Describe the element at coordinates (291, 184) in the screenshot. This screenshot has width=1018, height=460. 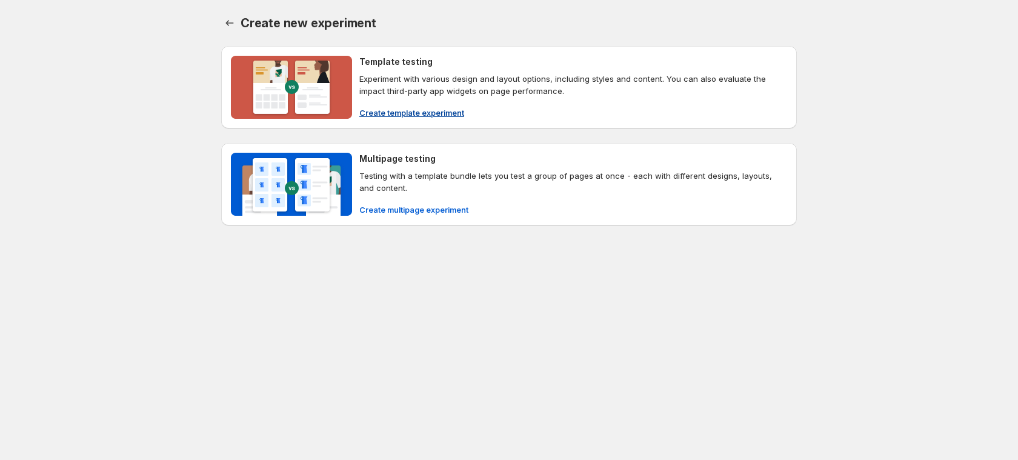
I see `img: Multipage testing` at that location.